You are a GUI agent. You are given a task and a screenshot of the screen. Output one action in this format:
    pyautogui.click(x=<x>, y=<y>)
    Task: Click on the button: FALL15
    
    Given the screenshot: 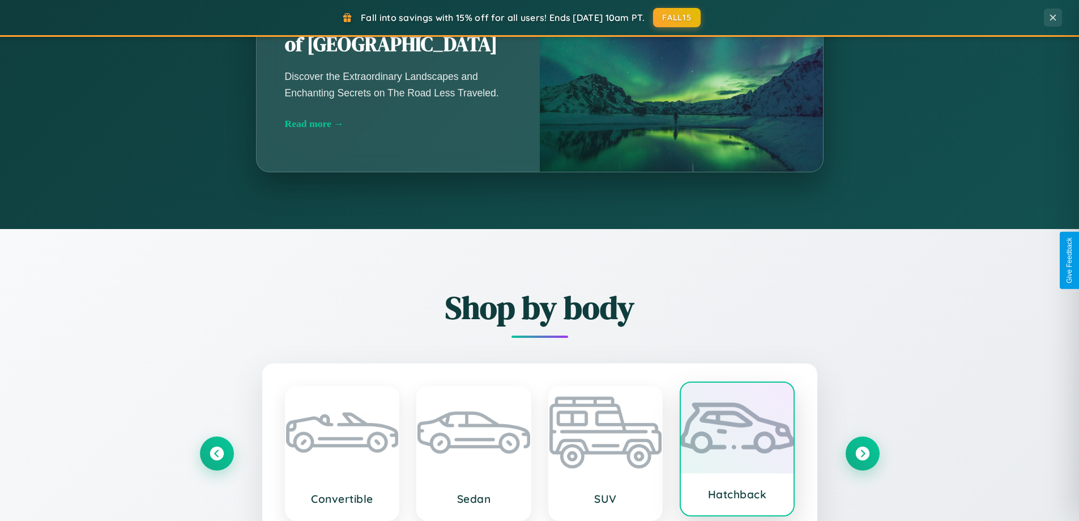 What is the action you would take?
    pyautogui.click(x=677, y=18)
    